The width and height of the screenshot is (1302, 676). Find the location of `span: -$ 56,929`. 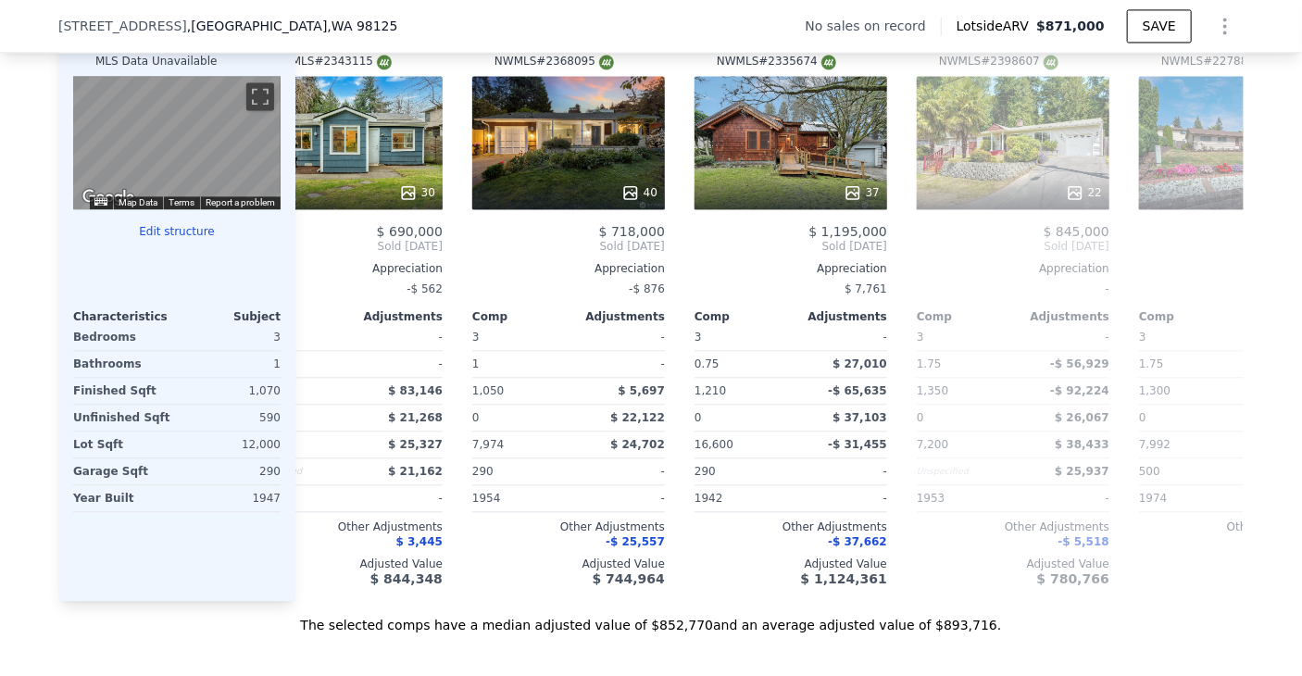

span: -$ 56,929 is located at coordinates (1079, 364).